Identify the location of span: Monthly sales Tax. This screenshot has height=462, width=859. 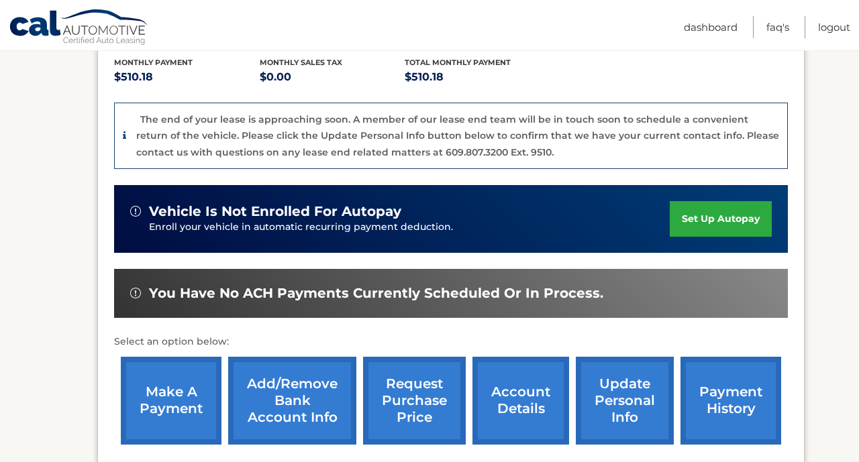
(301, 62).